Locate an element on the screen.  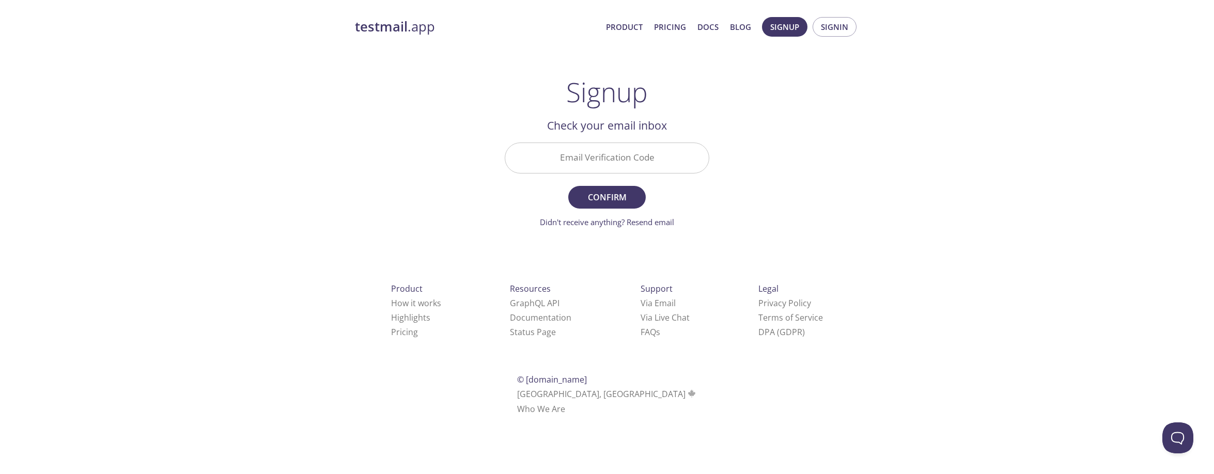
span: Signin is located at coordinates (834, 27).